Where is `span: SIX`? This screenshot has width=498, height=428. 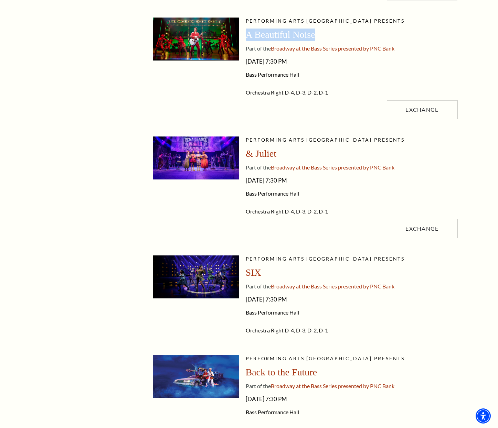 span: SIX is located at coordinates (253, 272).